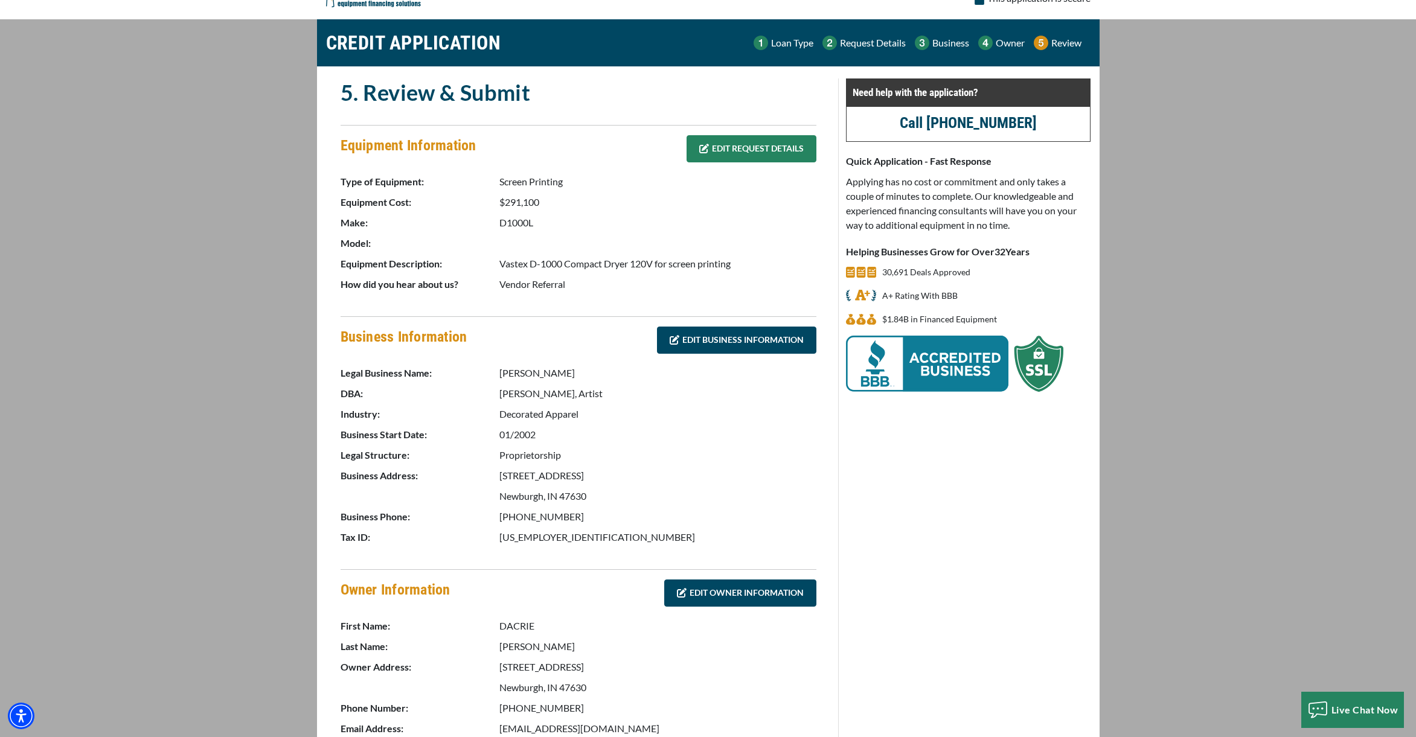 Image resolution: width=1416 pixels, height=737 pixels. I want to click on p: Proprietorship, so click(658, 455).